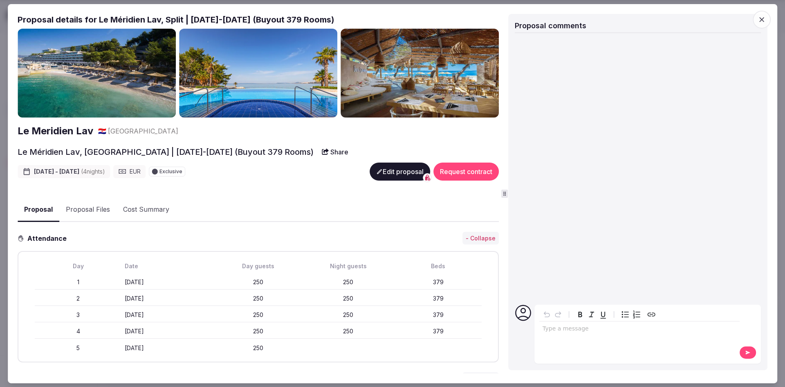 The width and height of the screenshot is (785, 387). I want to click on button: Cost Summary, so click(146, 209).